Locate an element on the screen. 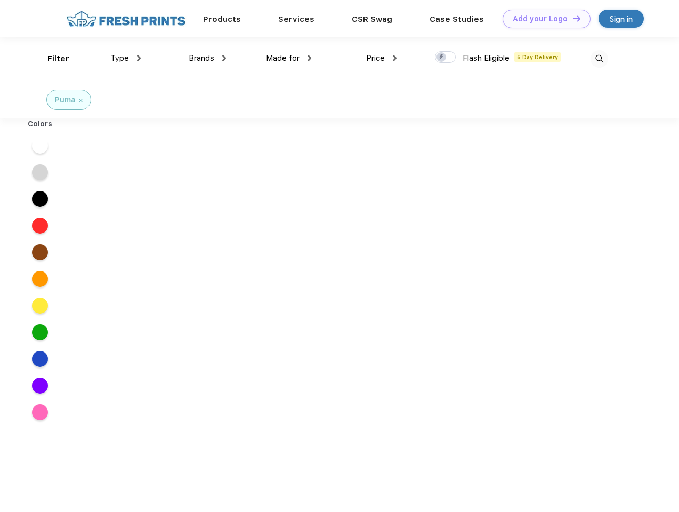 The image size is (679, 512). span: 5 Day Delivery is located at coordinates (537, 57).